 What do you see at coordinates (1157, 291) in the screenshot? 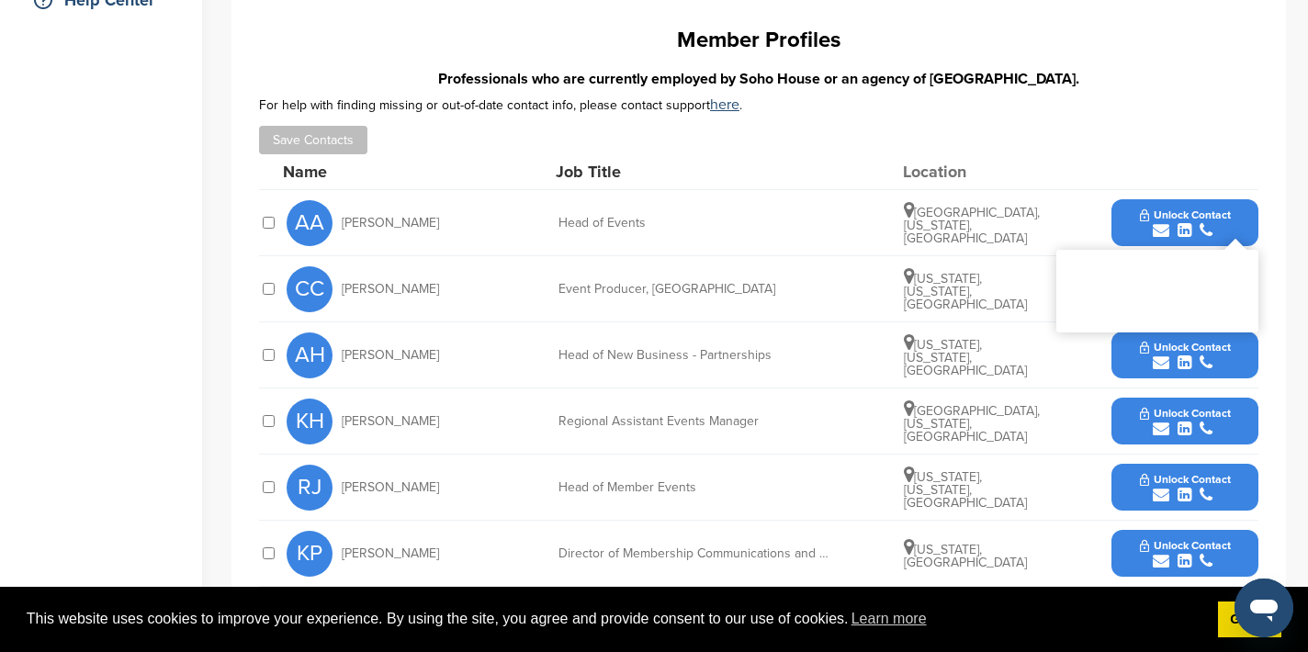
I see `div: You have unlocked the maximum number of profiles this month. Change your subscription plan to acc...` at bounding box center [1157, 291].